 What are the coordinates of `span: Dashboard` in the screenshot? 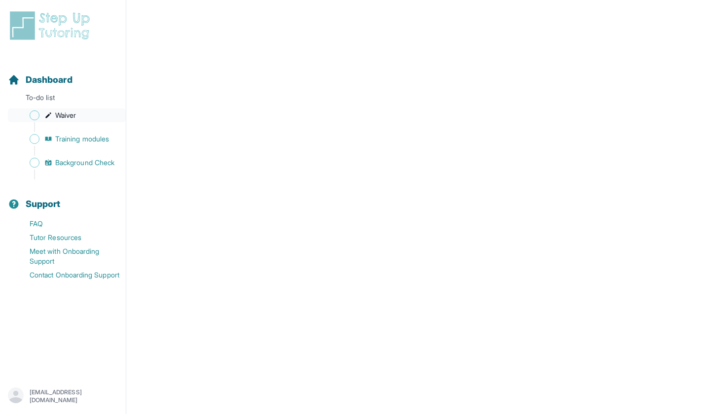 It's located at (49, 80).